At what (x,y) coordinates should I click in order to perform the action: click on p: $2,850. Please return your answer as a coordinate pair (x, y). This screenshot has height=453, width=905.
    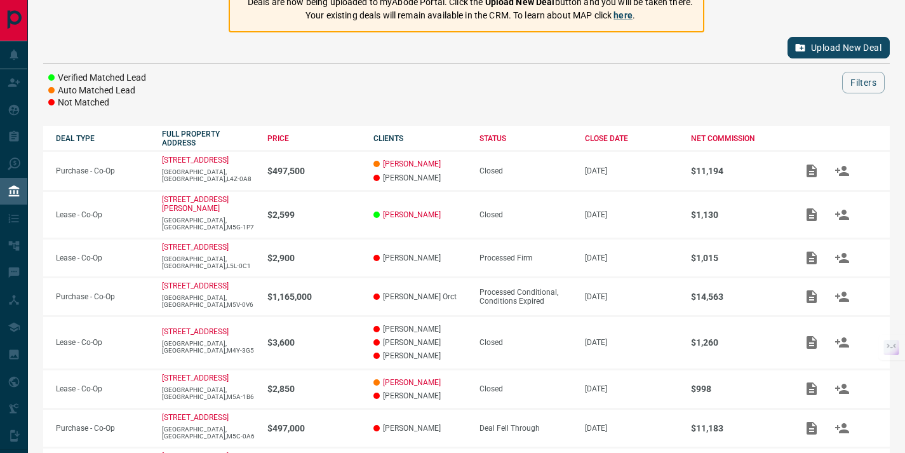
    Looking at the image, I should click on (314, 389).